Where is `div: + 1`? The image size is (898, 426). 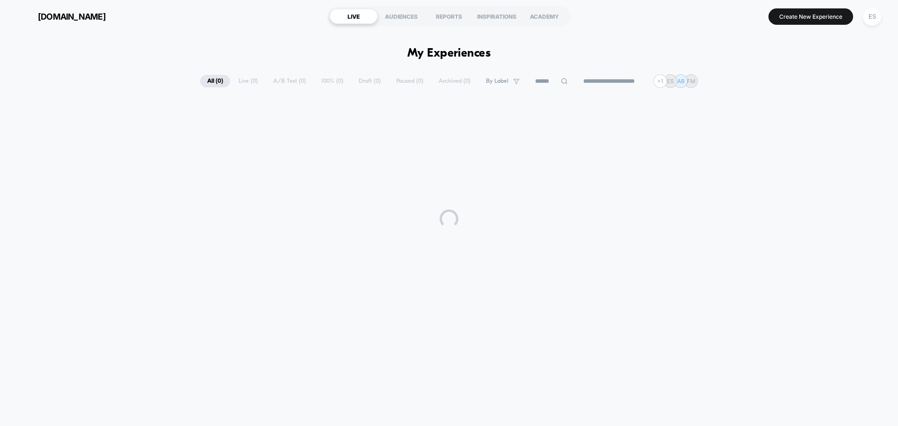
div: + 1 is located at coordinates (660, 81).